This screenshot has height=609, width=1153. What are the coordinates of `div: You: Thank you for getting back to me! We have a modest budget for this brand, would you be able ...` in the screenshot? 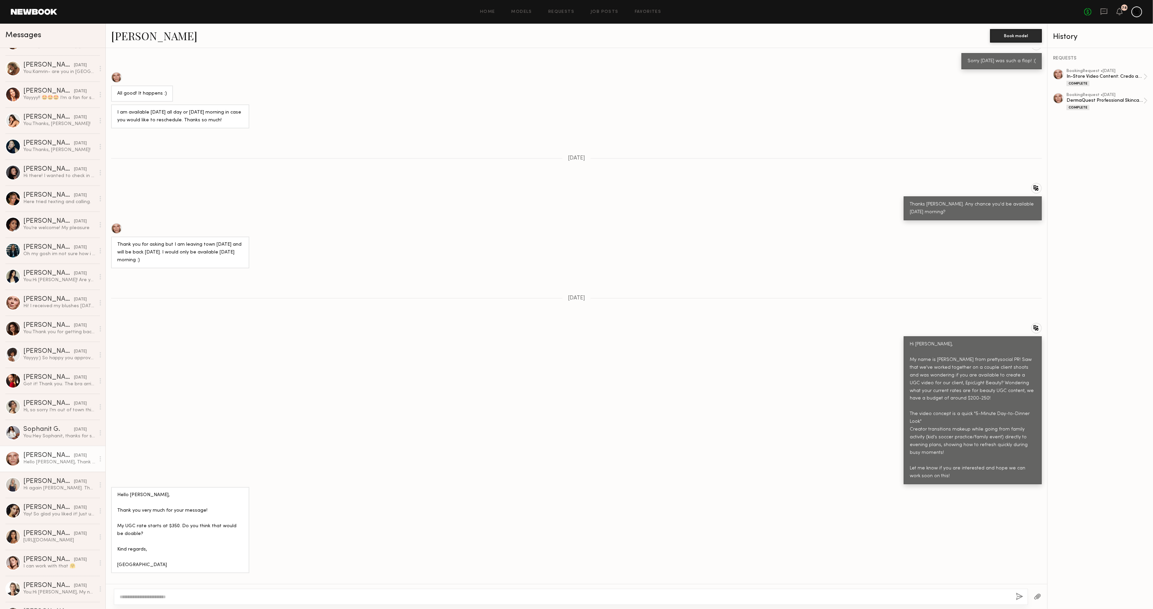 It's located at (59, 332).